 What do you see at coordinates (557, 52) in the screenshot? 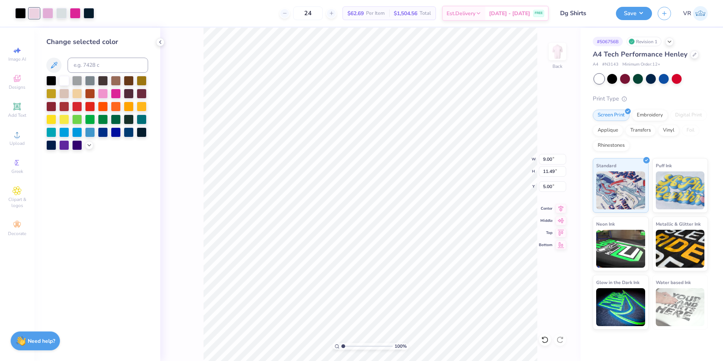
I see `img: Back` at bounding box center [557, 52].